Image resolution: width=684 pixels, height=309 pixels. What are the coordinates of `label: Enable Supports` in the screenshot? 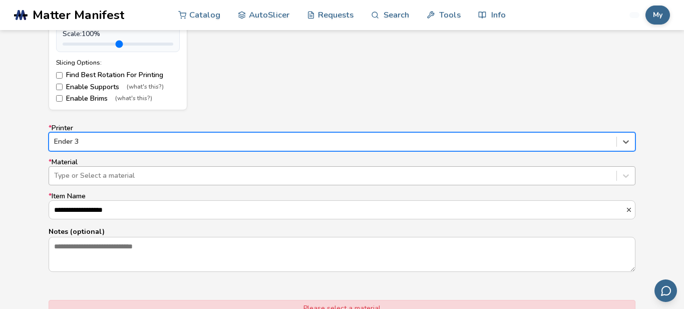 It's located at (118, 87).